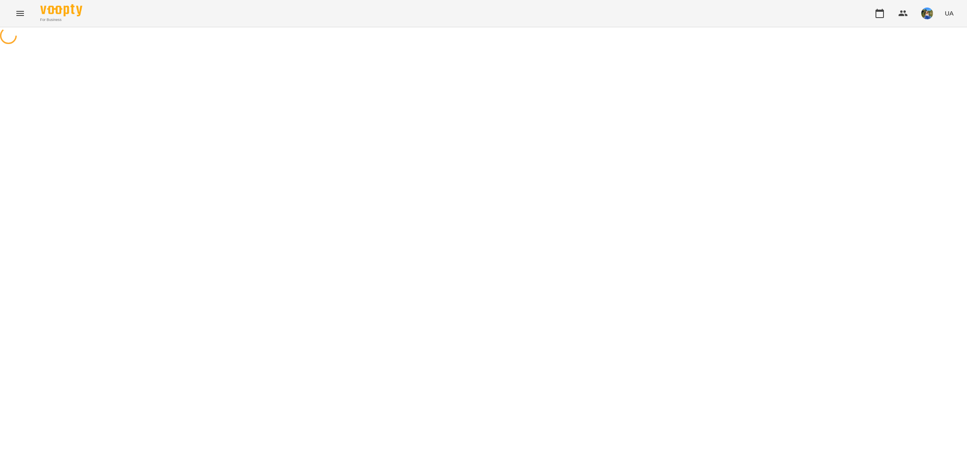  I want to click on span: For Business, so click(61, 20).